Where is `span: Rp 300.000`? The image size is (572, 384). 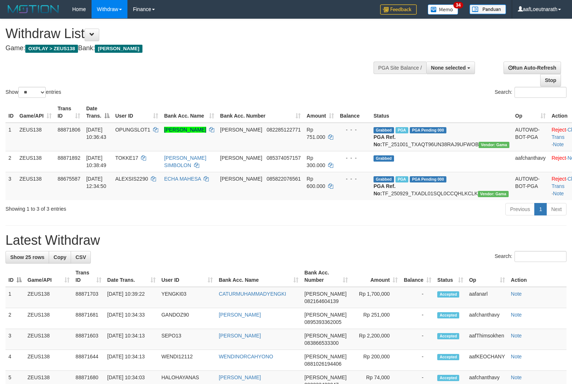
span: Rp 300.000 is located at coordinates (316, 162).